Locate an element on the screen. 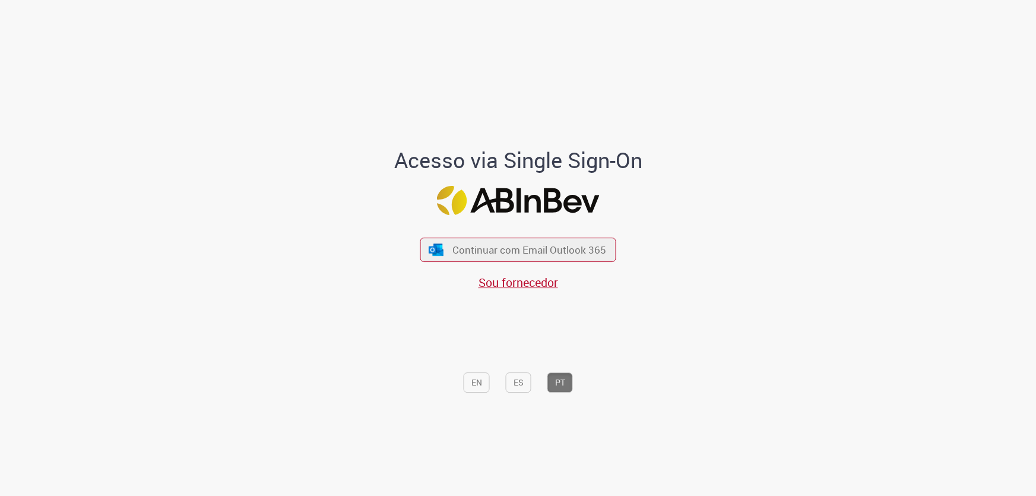 The width and height of the screenshot is (1036, 496). button: PT is located at coordinates (560, 382).